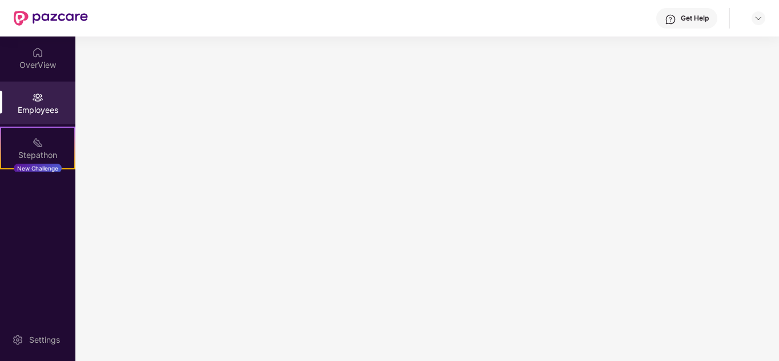 The height and width of the screenshot is (361, 779). What do you see at coordinates (38, 168) in the screenshot?
I see `div: New Challenge` at bounding box center [38, 168].